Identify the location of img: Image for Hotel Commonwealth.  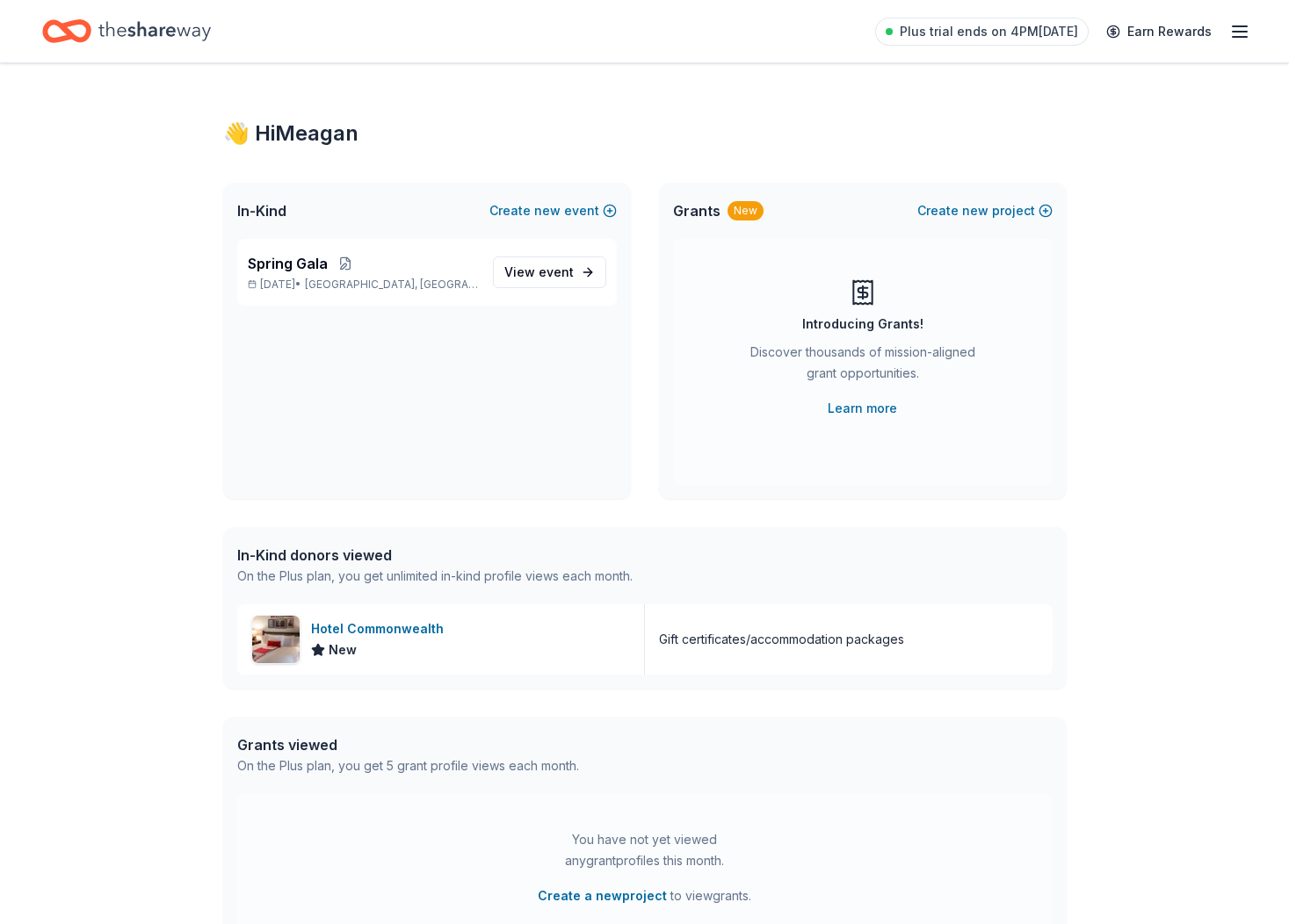
(276, 639).